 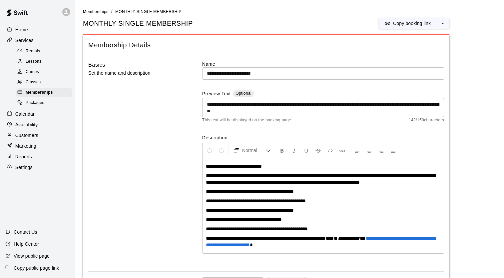 What do you see at coordinates (24, 40) in the screenshot?
I see `p: Services` at bounding box center [24, 40].